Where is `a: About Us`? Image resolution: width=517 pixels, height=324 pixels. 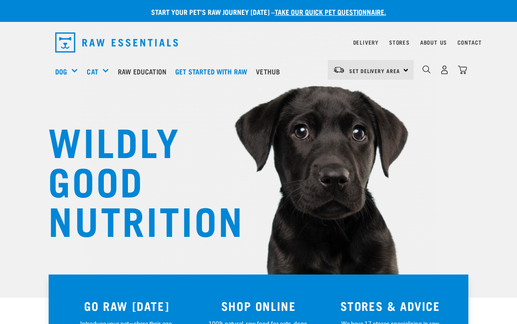
a: About Us is located at coordinates (433, 42).